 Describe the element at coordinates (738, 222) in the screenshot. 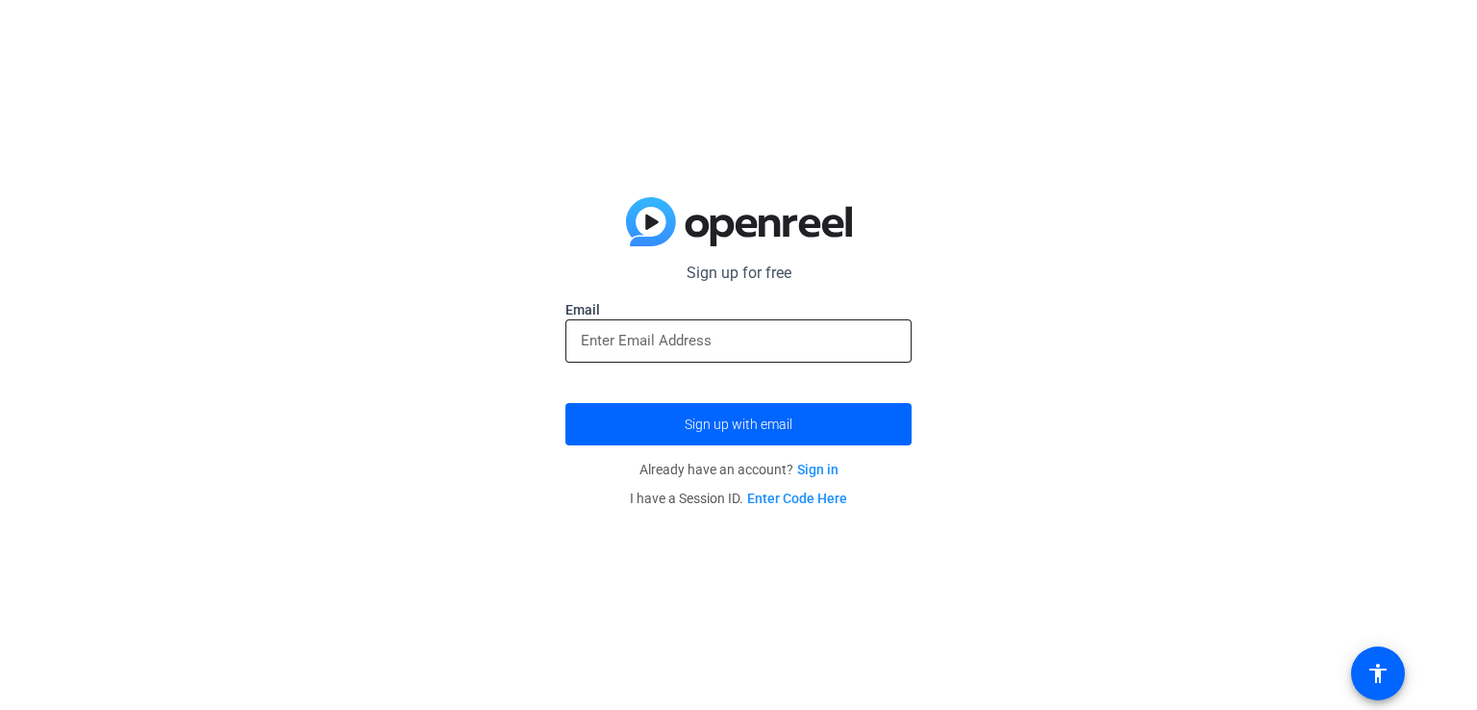

I see `img: blue-gradient.svg` at that location.